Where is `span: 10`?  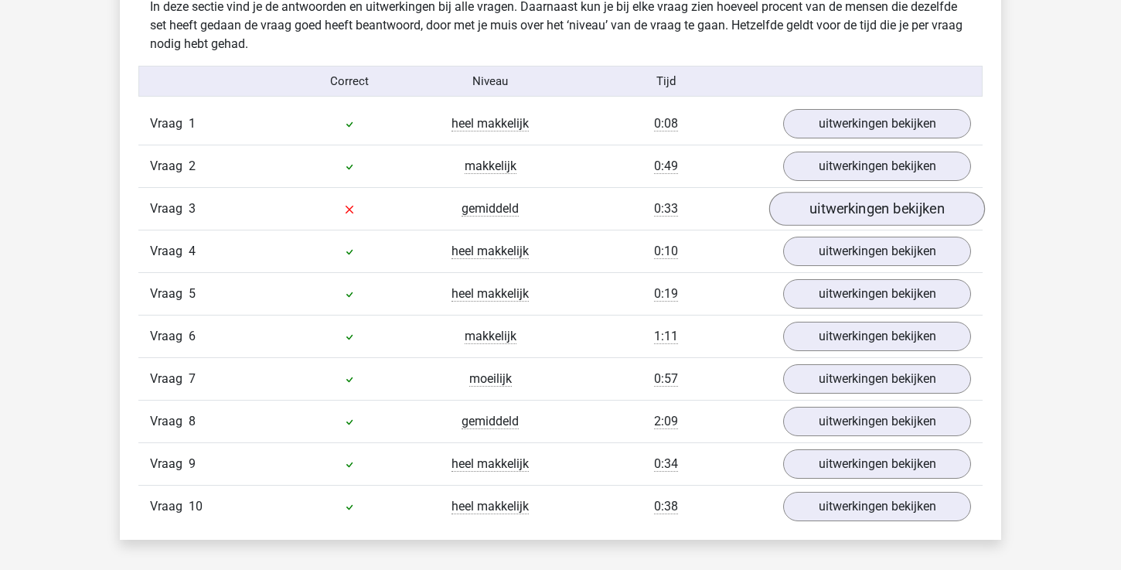 span: 10 is located at coordinates (196, 506).